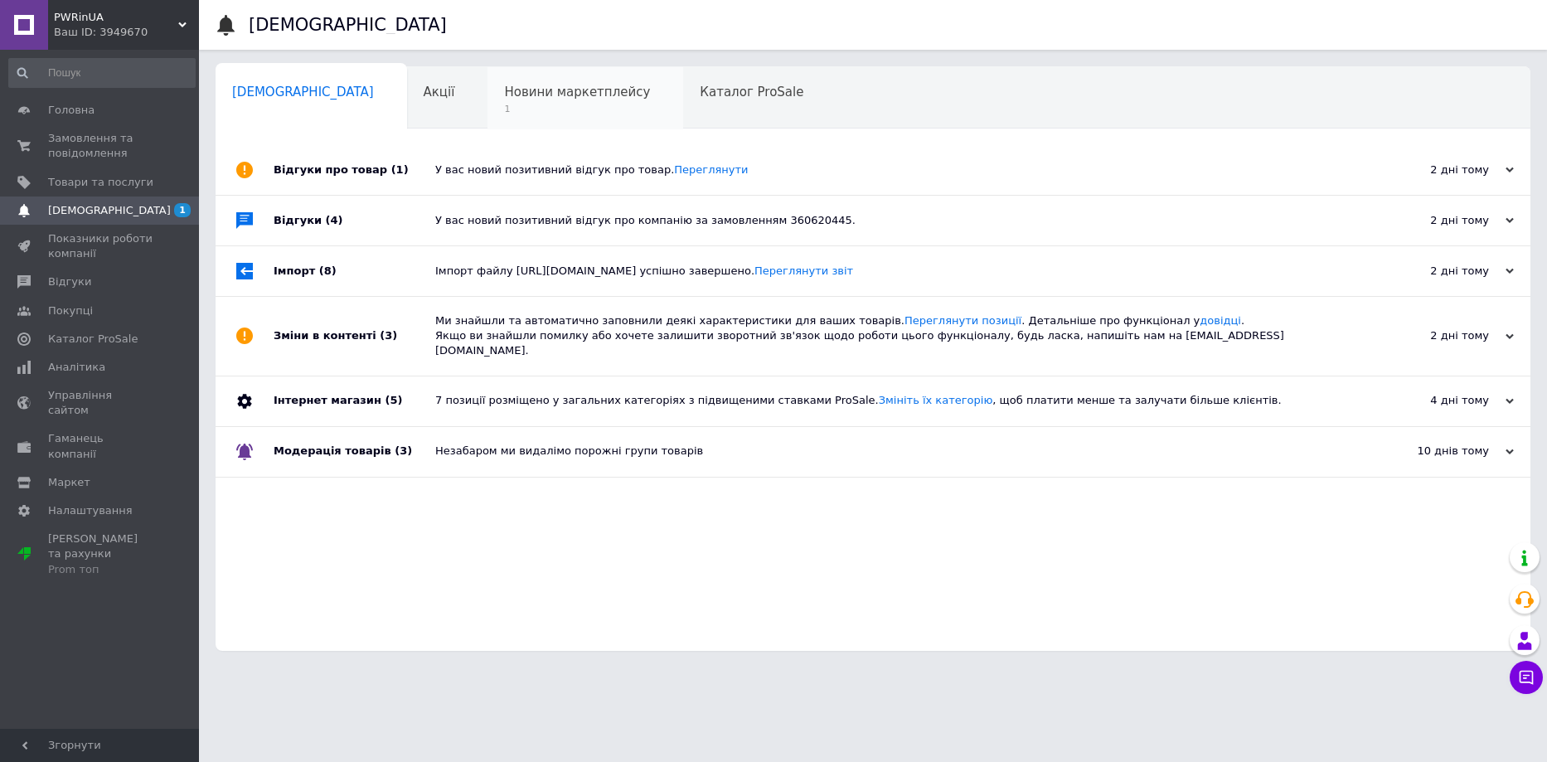 The width and height of the screenshot is (1547, 762). What do you see at coordinates (100, 446) in the screenshot?
I see `span: Гаманець компанії` at bounding box center [100, 446].